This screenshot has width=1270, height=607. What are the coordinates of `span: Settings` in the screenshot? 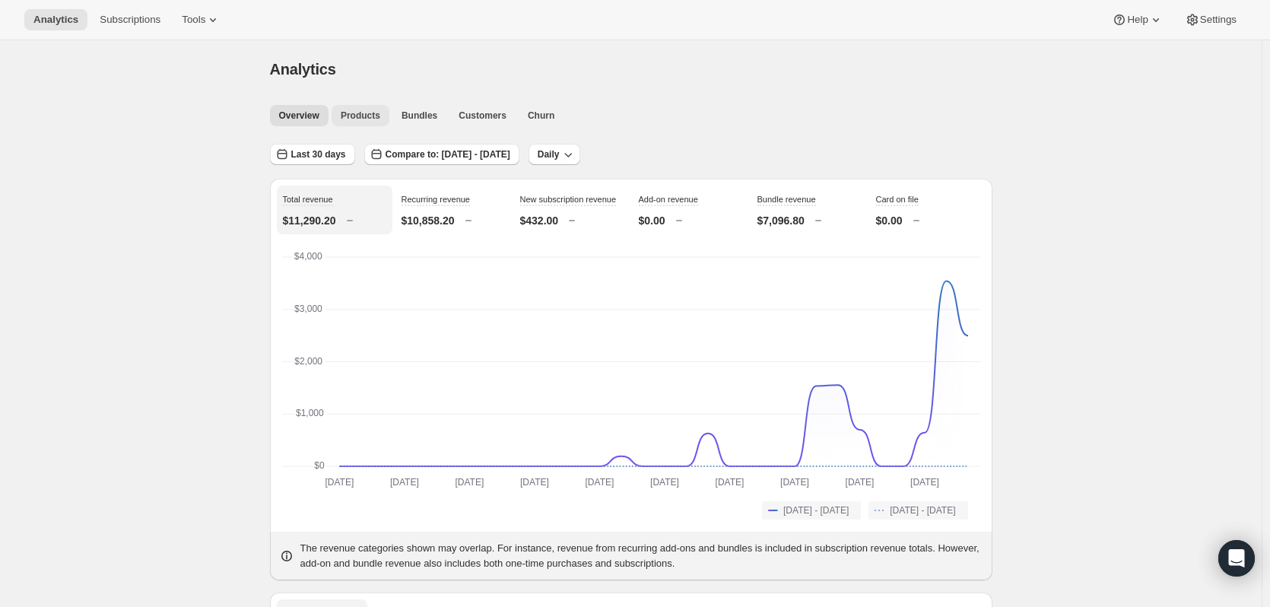 It's located at (1218, 20).